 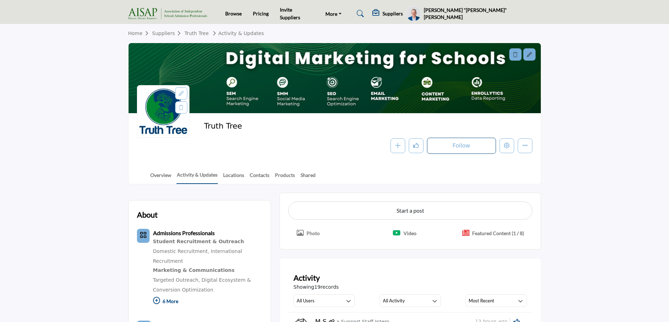 I want to click on a: More, so click(x=334, y=14).